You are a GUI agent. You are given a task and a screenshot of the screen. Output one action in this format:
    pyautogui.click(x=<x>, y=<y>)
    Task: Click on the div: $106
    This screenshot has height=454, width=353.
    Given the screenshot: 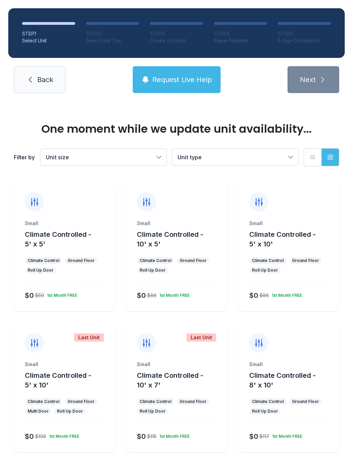 What is the action you would take?
    pyautogui.click(x=41, y=436)
    